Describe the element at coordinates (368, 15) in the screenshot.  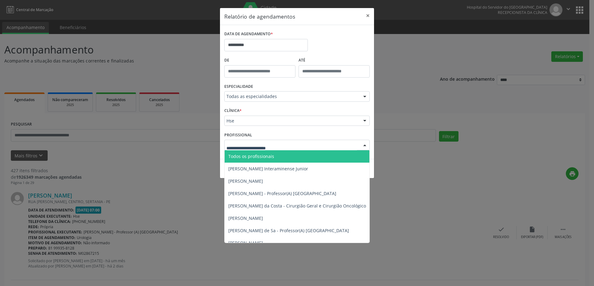
I see `button: Close` at that location.